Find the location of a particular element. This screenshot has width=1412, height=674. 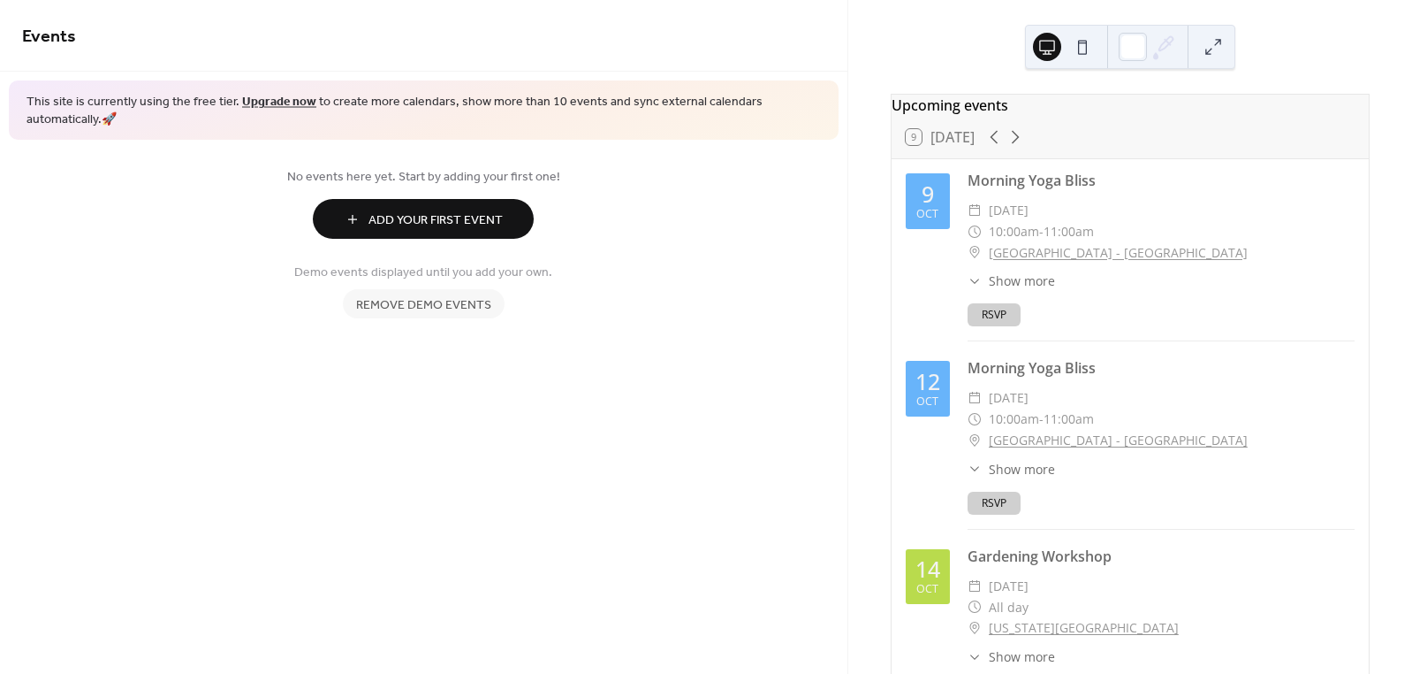

button: Remove demo events is located at coordinates (423, 303).